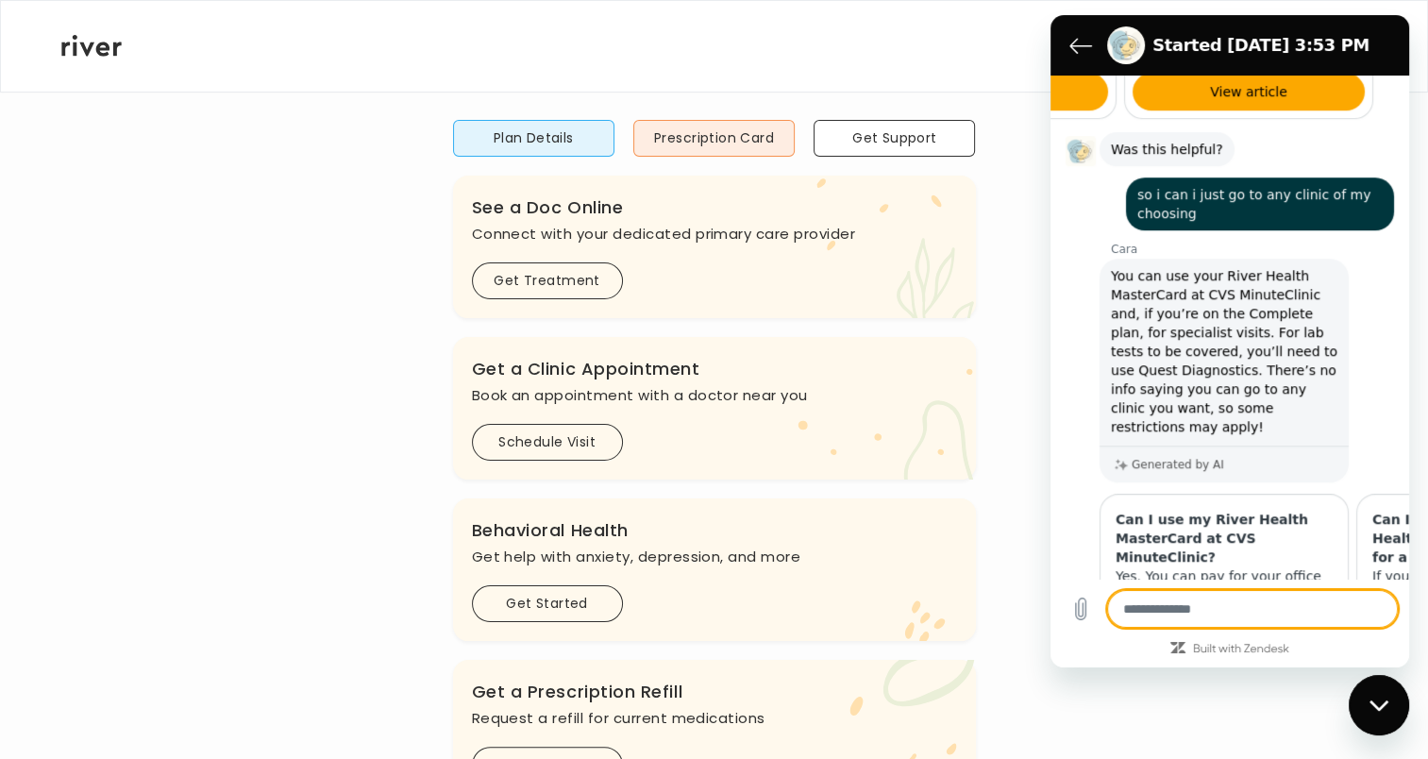 Image resolution: width=1428 pixels, height=759 pixels. I want to click on span: View article, so click(198, 76).